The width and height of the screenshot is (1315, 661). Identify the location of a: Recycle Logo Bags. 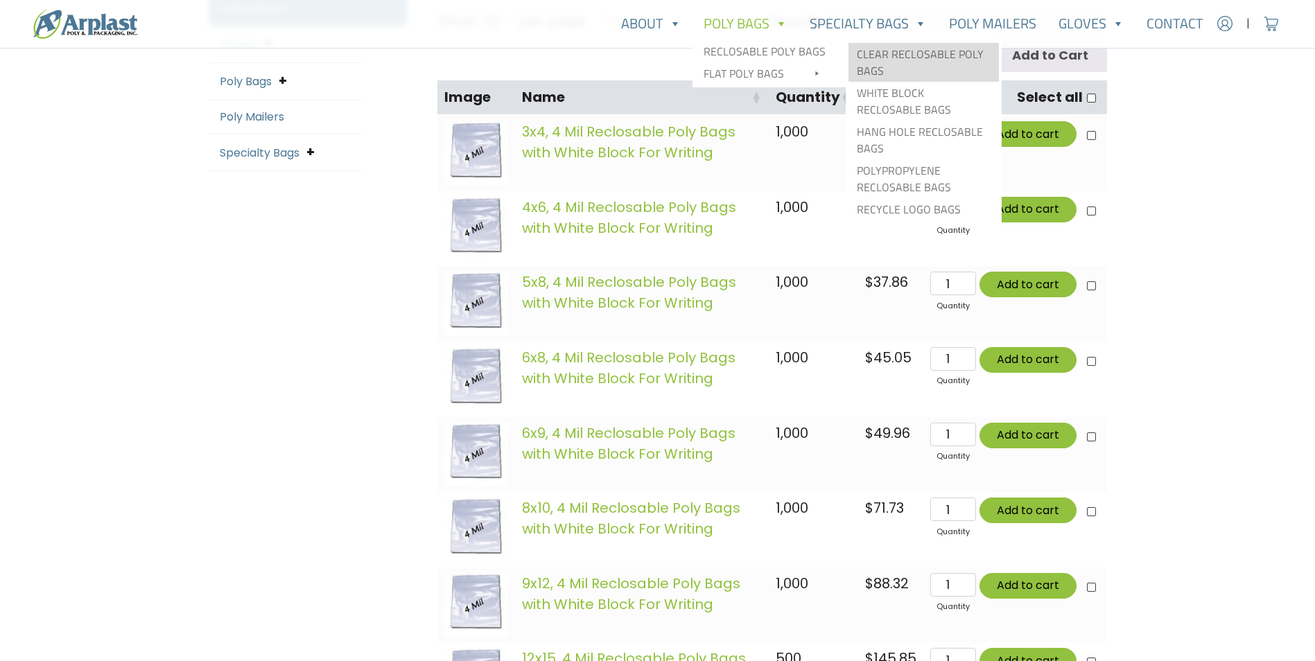
(923, 209).